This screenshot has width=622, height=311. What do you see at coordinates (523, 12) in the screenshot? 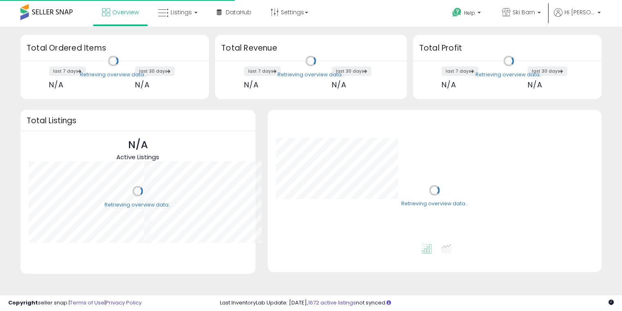
I see `span: Ski Barn` at bounding box center [523, 12].